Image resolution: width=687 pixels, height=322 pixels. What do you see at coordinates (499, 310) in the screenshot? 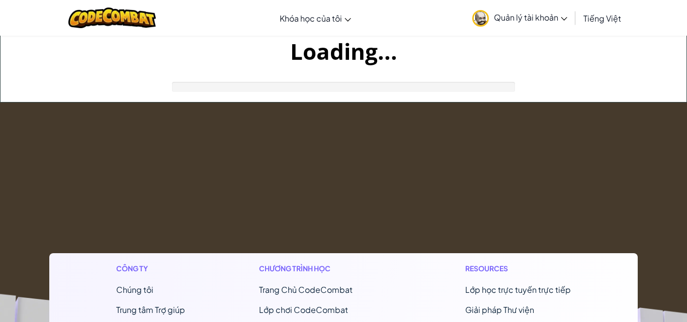
I see `a: Giải pháp Thư viện` at bounding box center [499, 310].